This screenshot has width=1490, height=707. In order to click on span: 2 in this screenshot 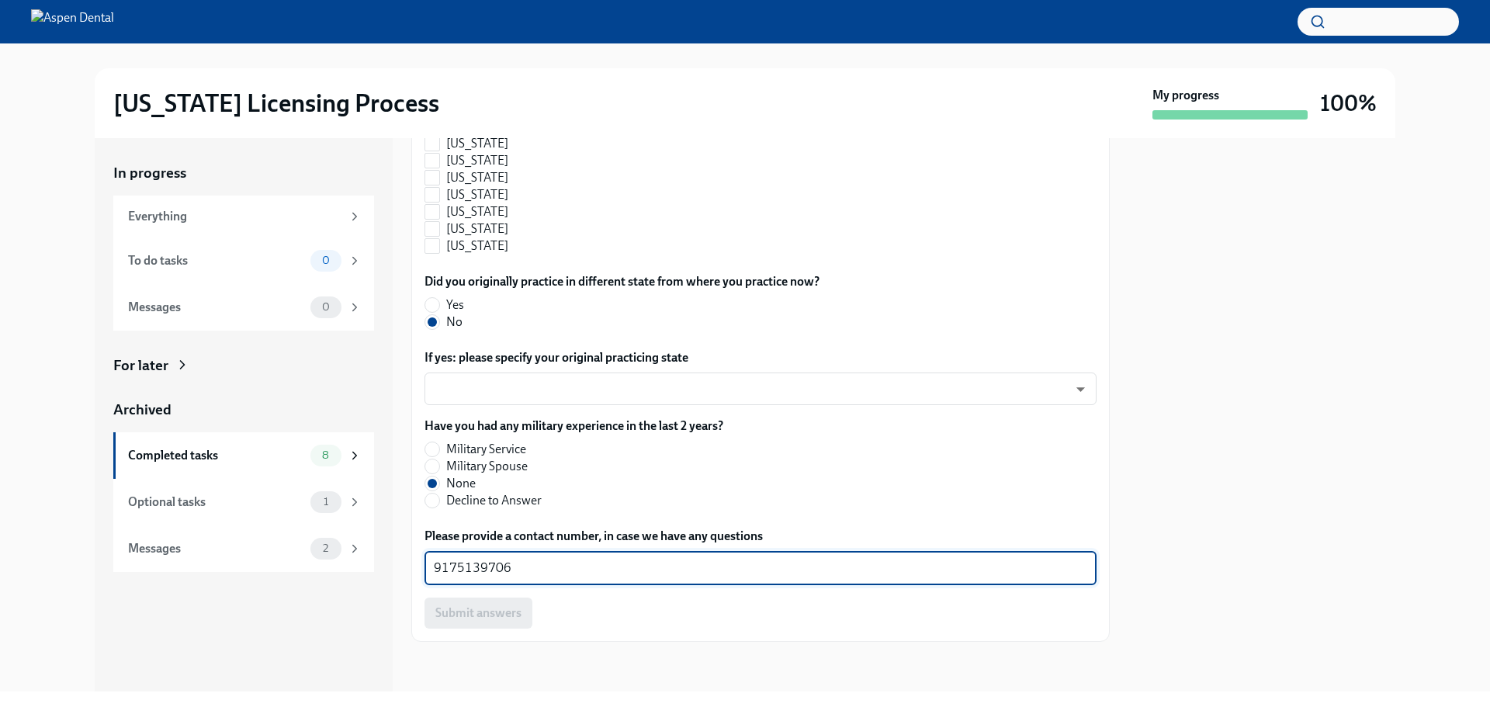, I will do `click(325, 548)`.